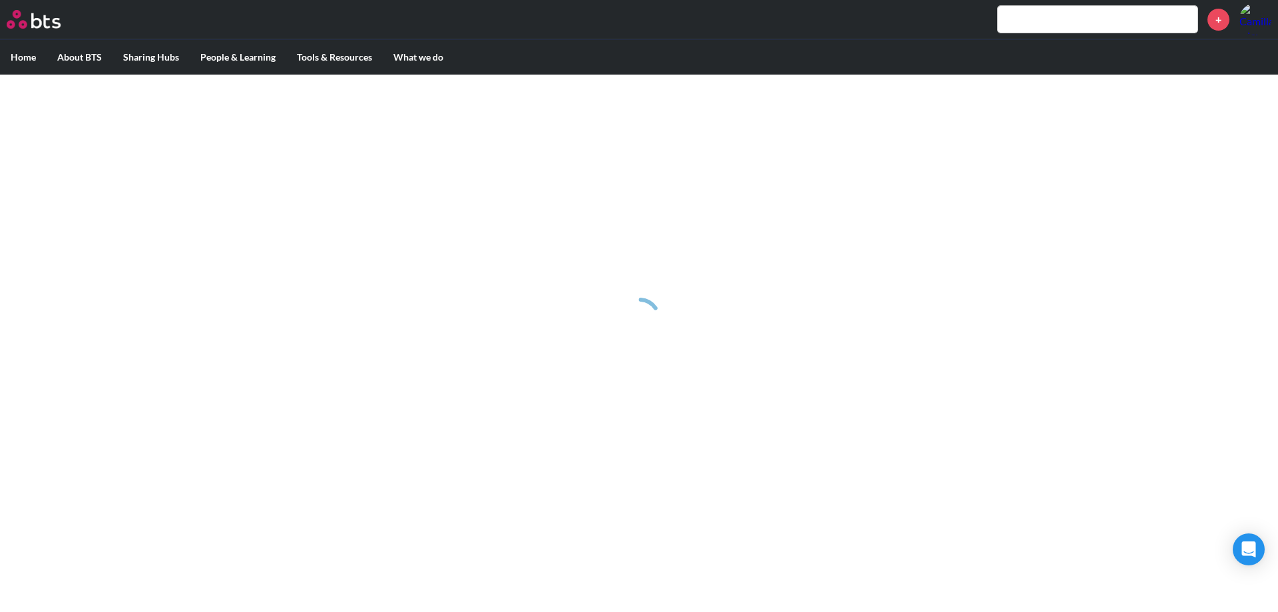 This screenshot has height=612, width=1278. What do you see at coordinates (79, 57) in the screenshot?
I see `label: About BTS` at bounding box center [79, 57].